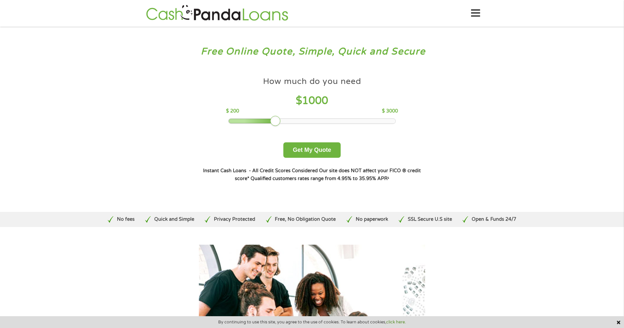 Image resolution: width=624 pixels, height=328 pixels. What do you see at coordinates (217, 13) in the screenshot?
I see `img: GetLoanNow Logo` at bounding box center [217, 13].